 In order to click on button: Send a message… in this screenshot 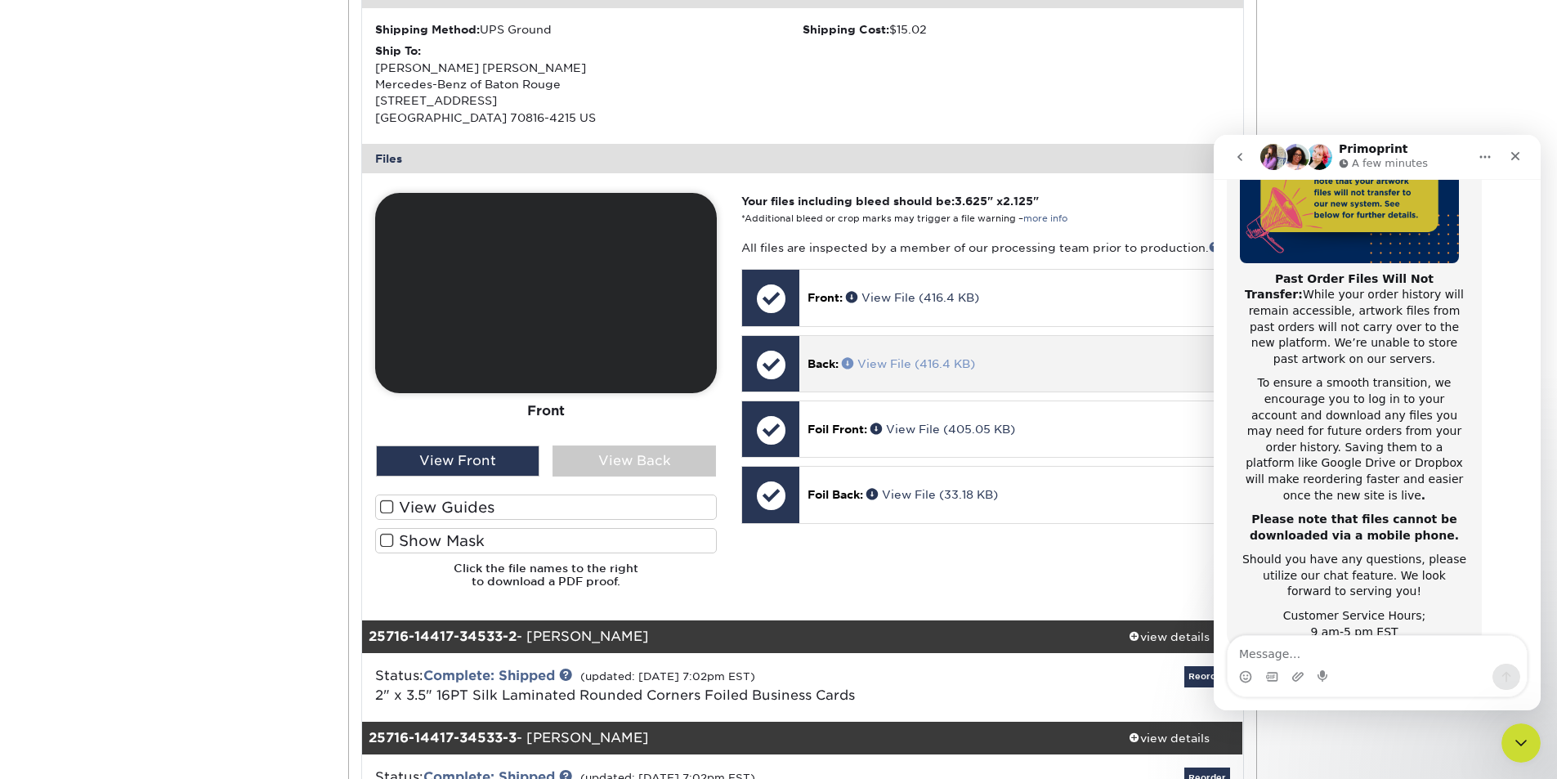, I will do `click(293, 542)`.